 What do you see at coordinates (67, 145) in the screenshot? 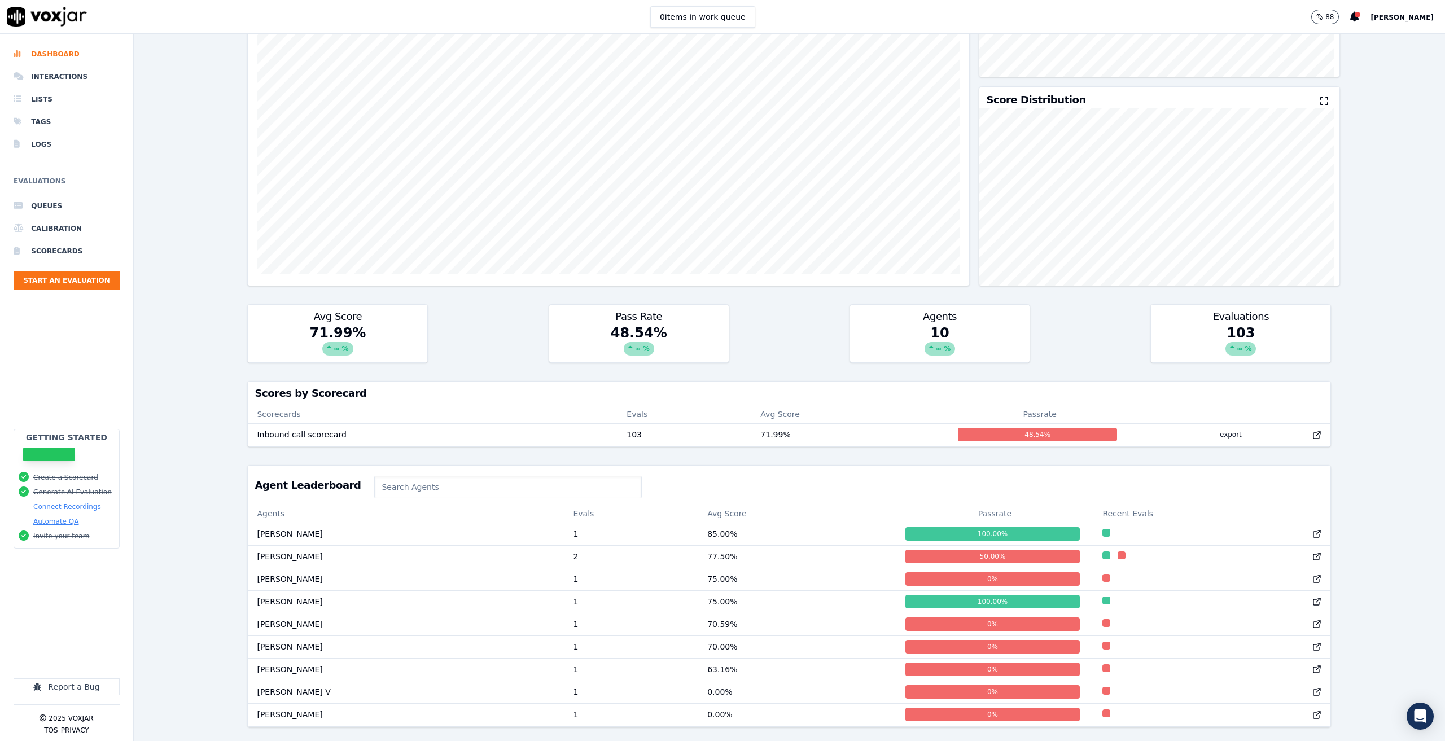
I see `a: Logs` at bounding box center [67, 145].